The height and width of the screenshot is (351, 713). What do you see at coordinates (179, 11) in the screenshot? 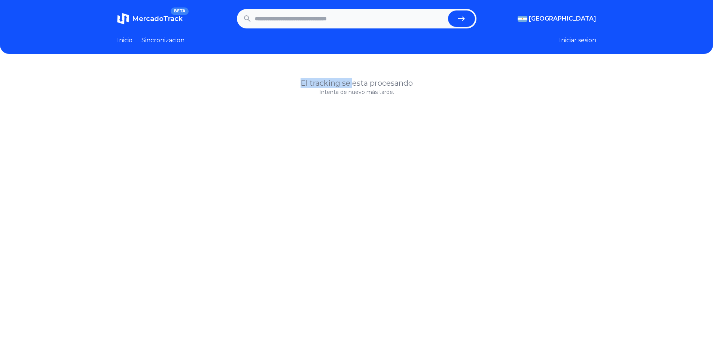
I see `span: BETA` at bounding box center [179, 11].